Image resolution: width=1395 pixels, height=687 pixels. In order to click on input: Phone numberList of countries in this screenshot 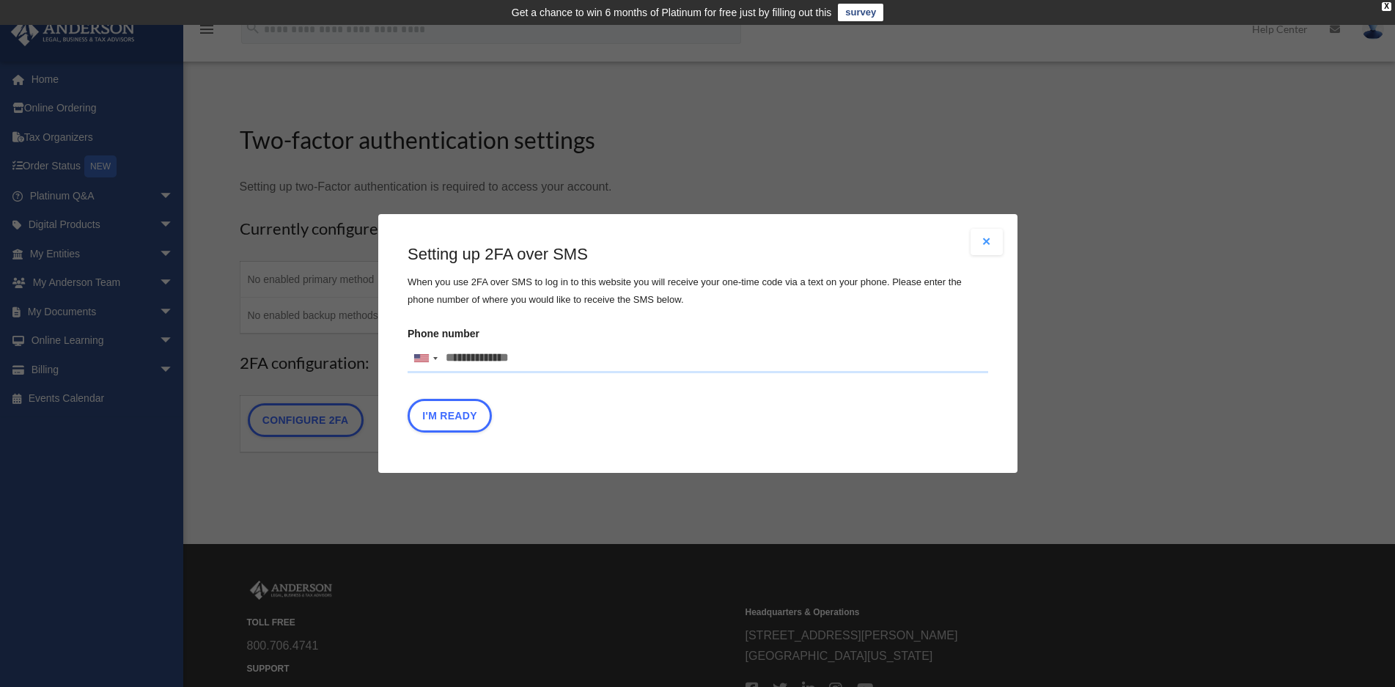, I will do `click(698, 358)`.